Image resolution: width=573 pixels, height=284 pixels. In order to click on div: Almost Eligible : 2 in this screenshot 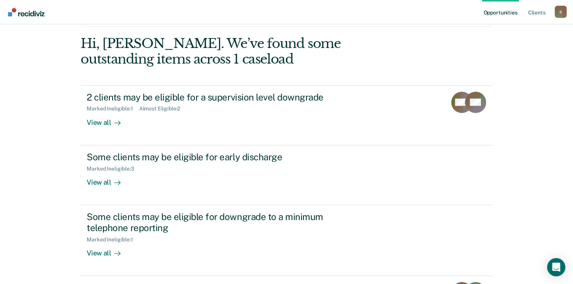, I will do `click(163, 108)`.